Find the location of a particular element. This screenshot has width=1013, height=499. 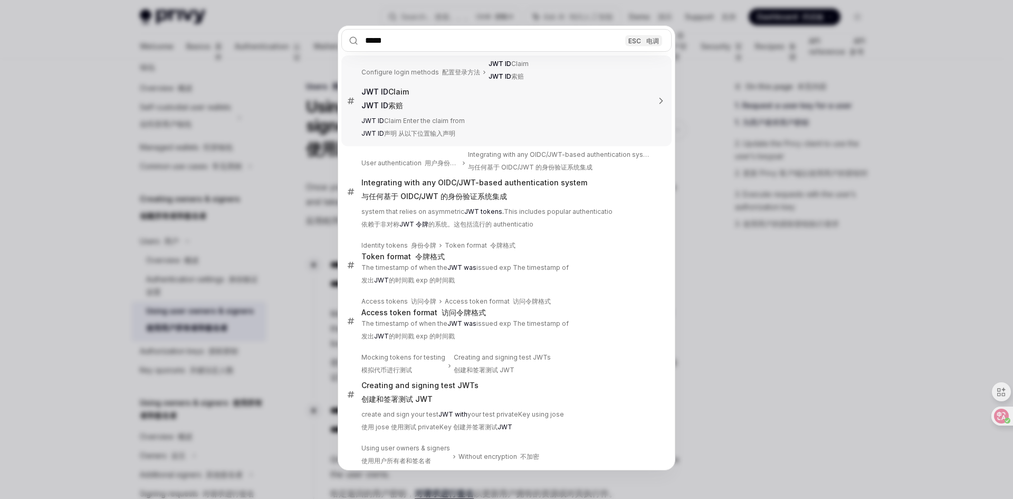

div: Access tokens is located at coordinates (399, 301).